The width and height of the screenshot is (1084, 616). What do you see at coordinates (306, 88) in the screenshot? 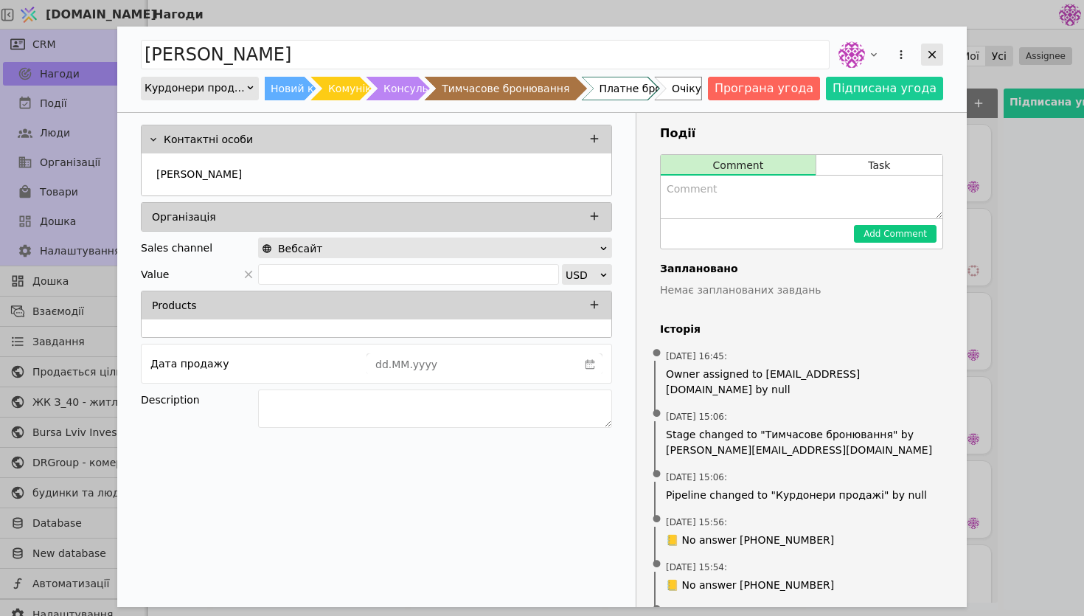
I see `div: Новий клієнт` at bounding box center [306, 88].